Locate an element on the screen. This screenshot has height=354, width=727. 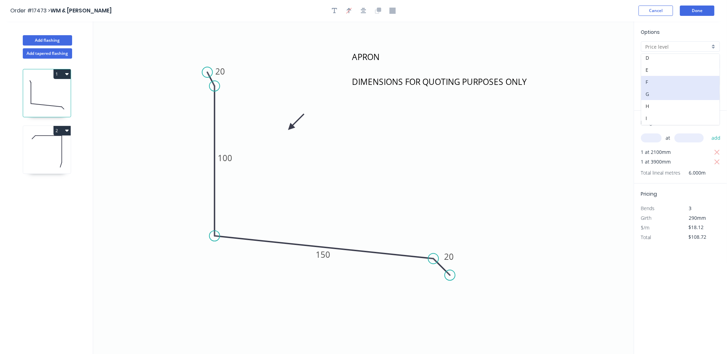
div: H is located at coordinates (681, 106).